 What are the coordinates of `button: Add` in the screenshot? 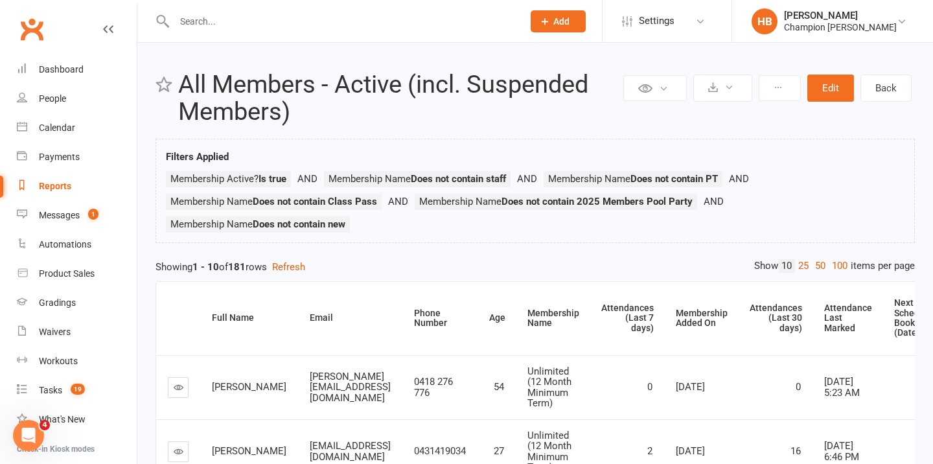 It's located at (558, 21).